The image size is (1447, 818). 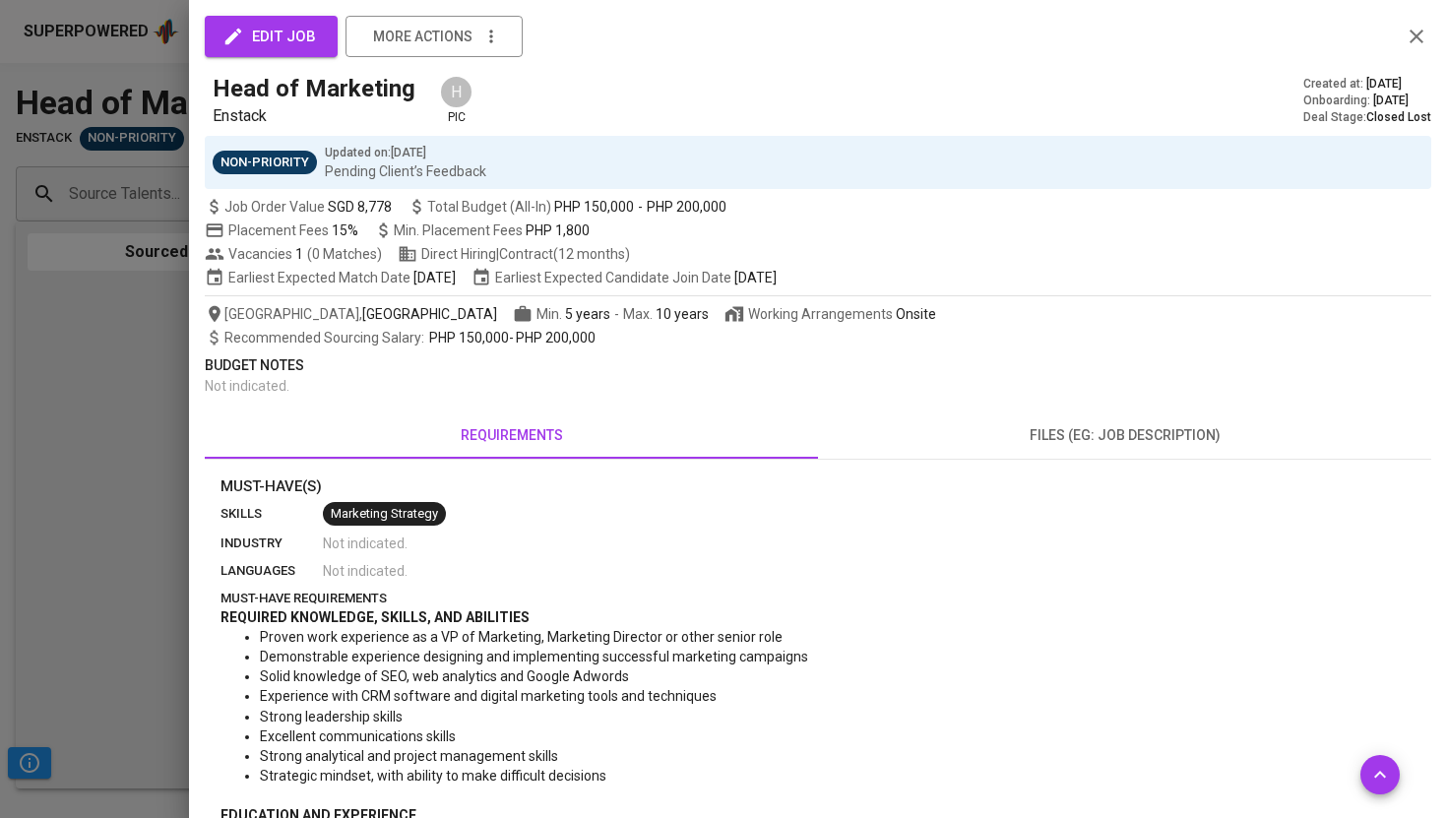 What do you see at coordinates (409, 756) in the screenshot?
I see `span: Strong analytical and project management skills` at bounding box center [409, 756].